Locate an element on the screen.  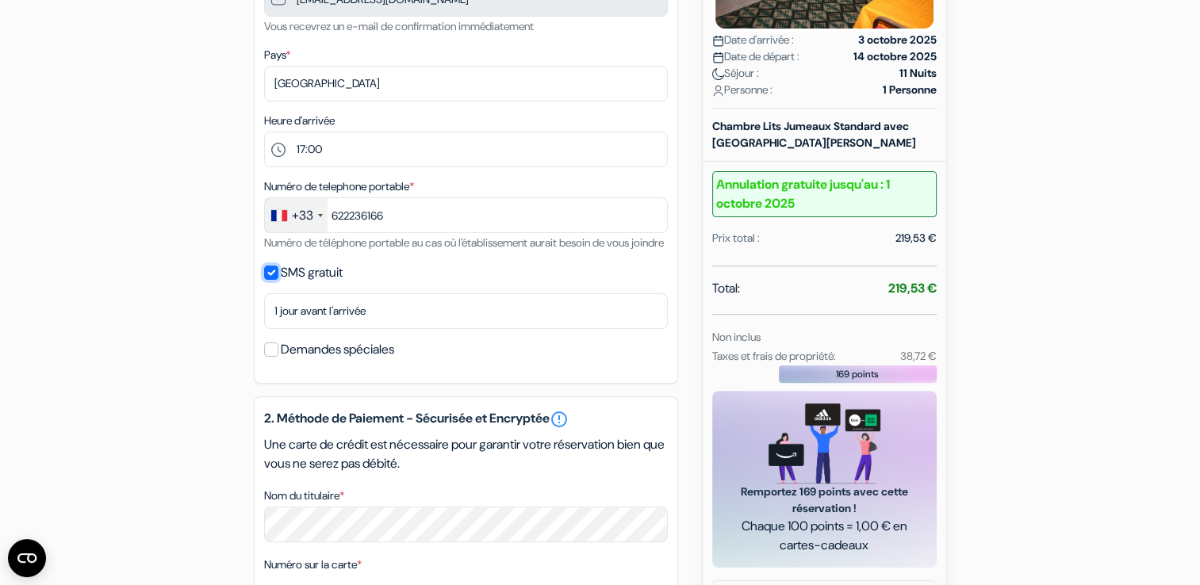
div: +33 is located at coordinates (302, 216).